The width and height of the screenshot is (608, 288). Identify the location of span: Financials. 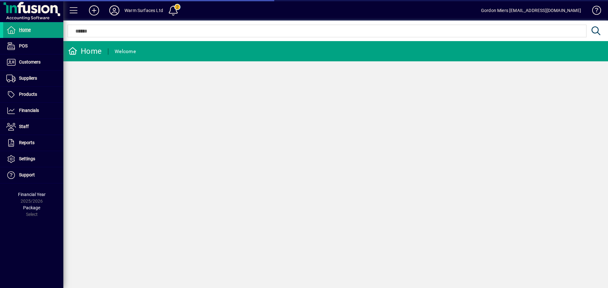
(29, 110).